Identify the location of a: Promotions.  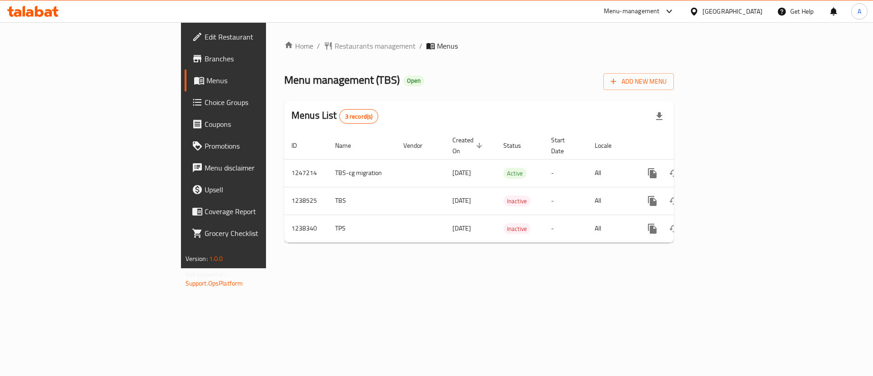
(256, 146).